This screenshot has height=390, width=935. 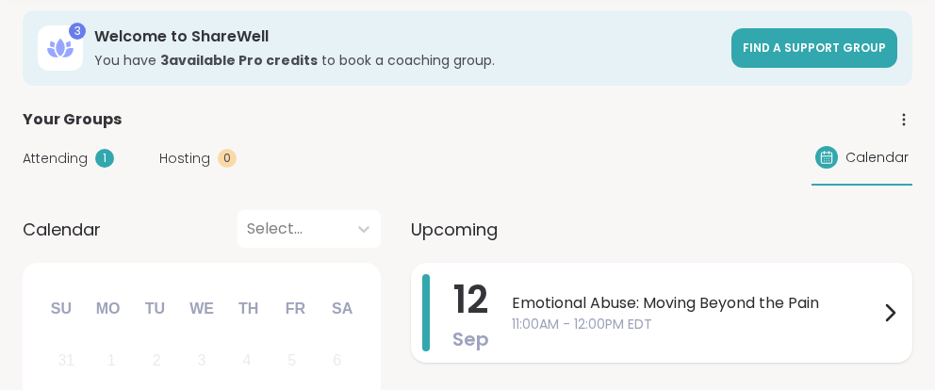 I want to click on div: Not available Wednesday, September 3rd, 2025, so click(x=202, y=361).